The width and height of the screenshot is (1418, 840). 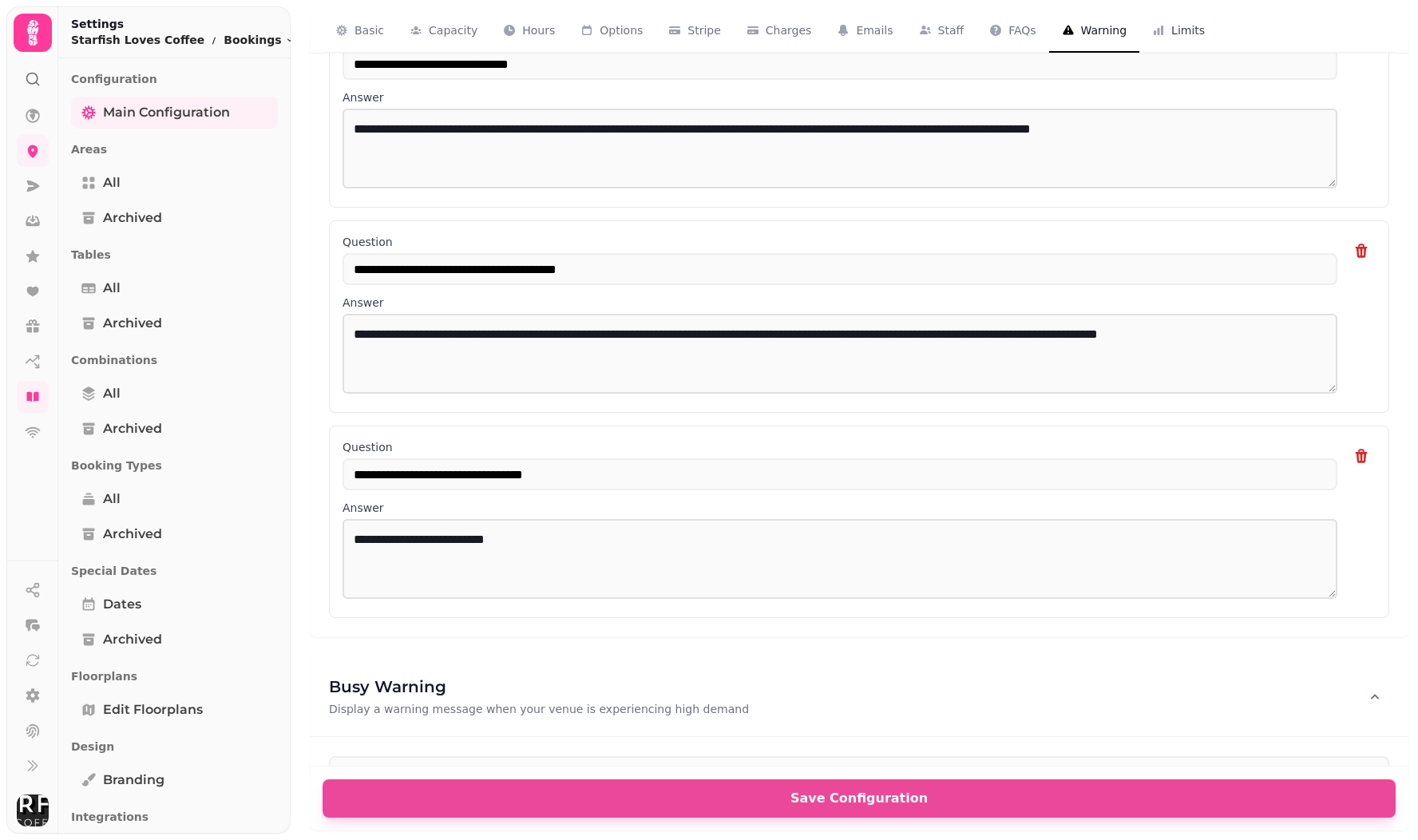 I want to click on span: Capacity, so click(x=452, y=31).